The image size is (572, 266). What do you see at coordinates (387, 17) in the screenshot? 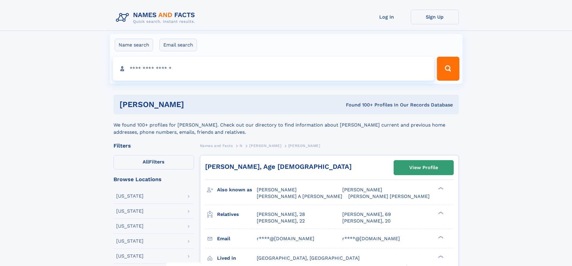
I see `a: Log In` at bounding box center [387, 17].